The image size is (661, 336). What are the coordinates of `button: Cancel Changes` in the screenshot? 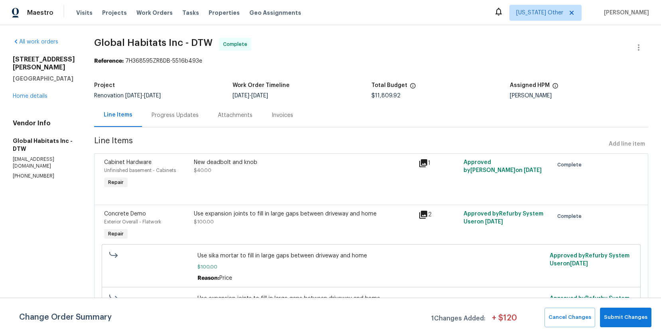 It's located at (570, 317).